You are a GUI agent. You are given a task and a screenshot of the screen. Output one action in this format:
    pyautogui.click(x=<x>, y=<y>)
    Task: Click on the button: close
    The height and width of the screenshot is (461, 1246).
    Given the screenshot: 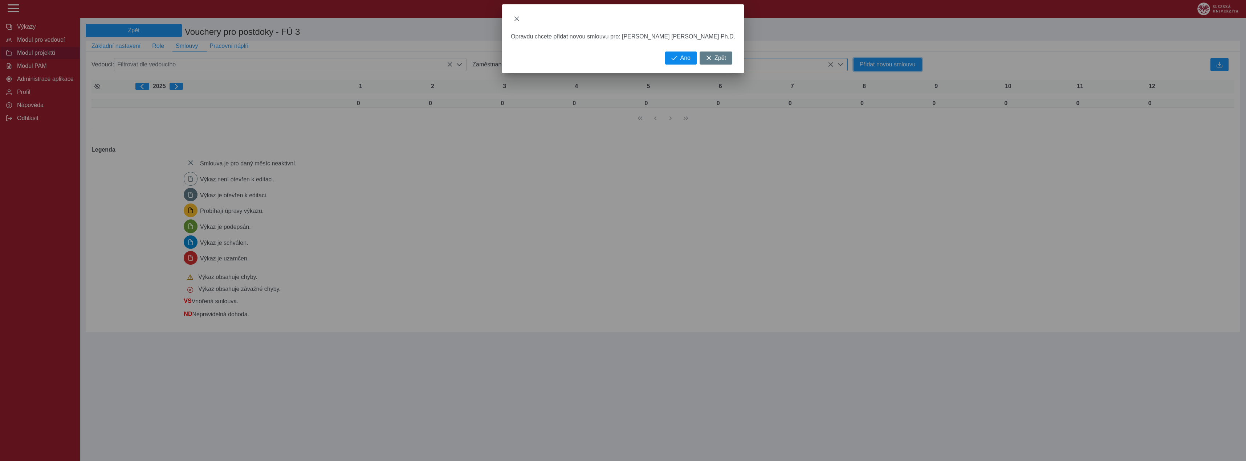 What is the action you would take?
    pyautogui.click(x=517, y=19)
    